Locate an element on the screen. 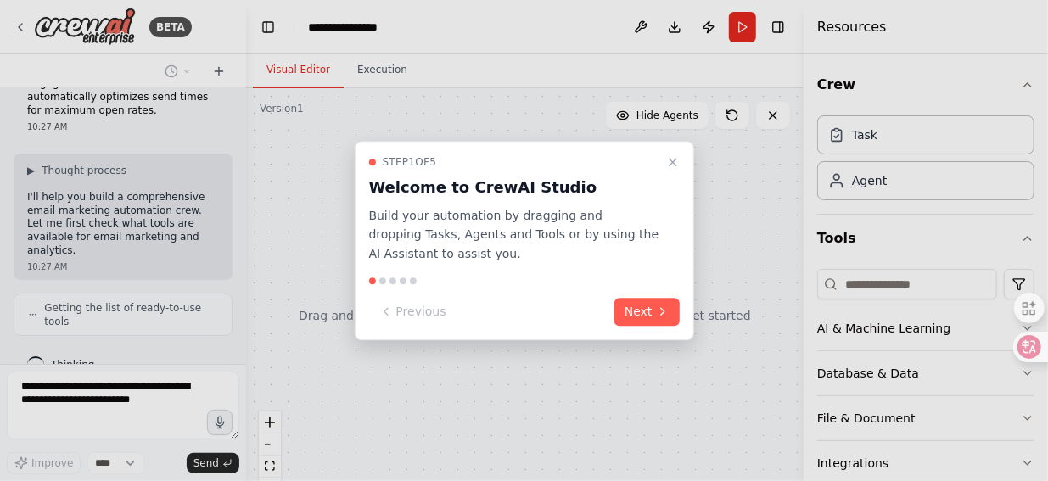 This screenshot has width=1048, height=481. button: Close walkthrough is located at coordinates (673, 162).